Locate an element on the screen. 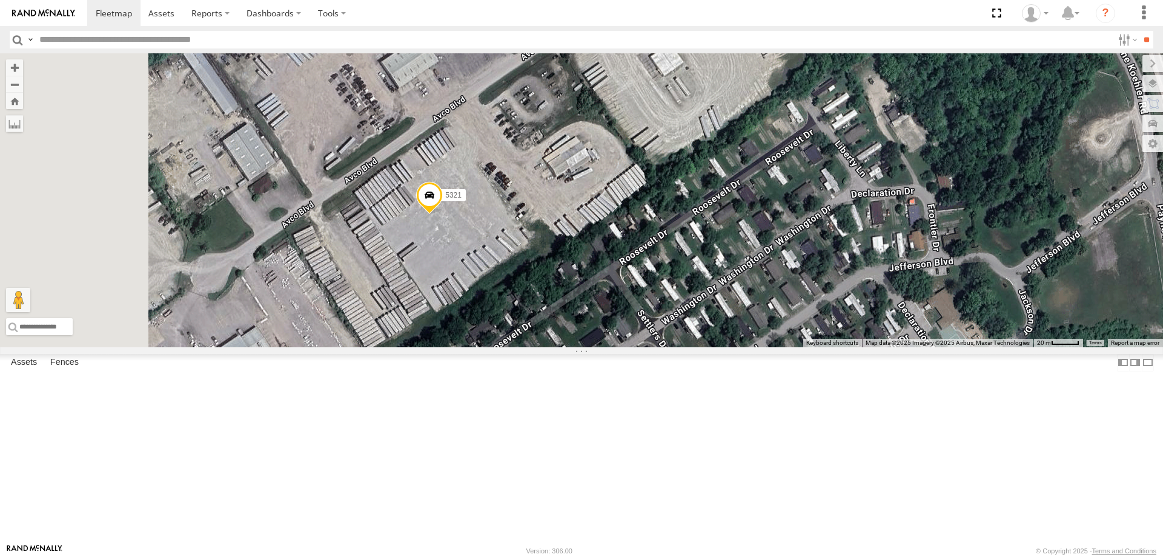  button: Zoom in is located at coordinates (15, 67).